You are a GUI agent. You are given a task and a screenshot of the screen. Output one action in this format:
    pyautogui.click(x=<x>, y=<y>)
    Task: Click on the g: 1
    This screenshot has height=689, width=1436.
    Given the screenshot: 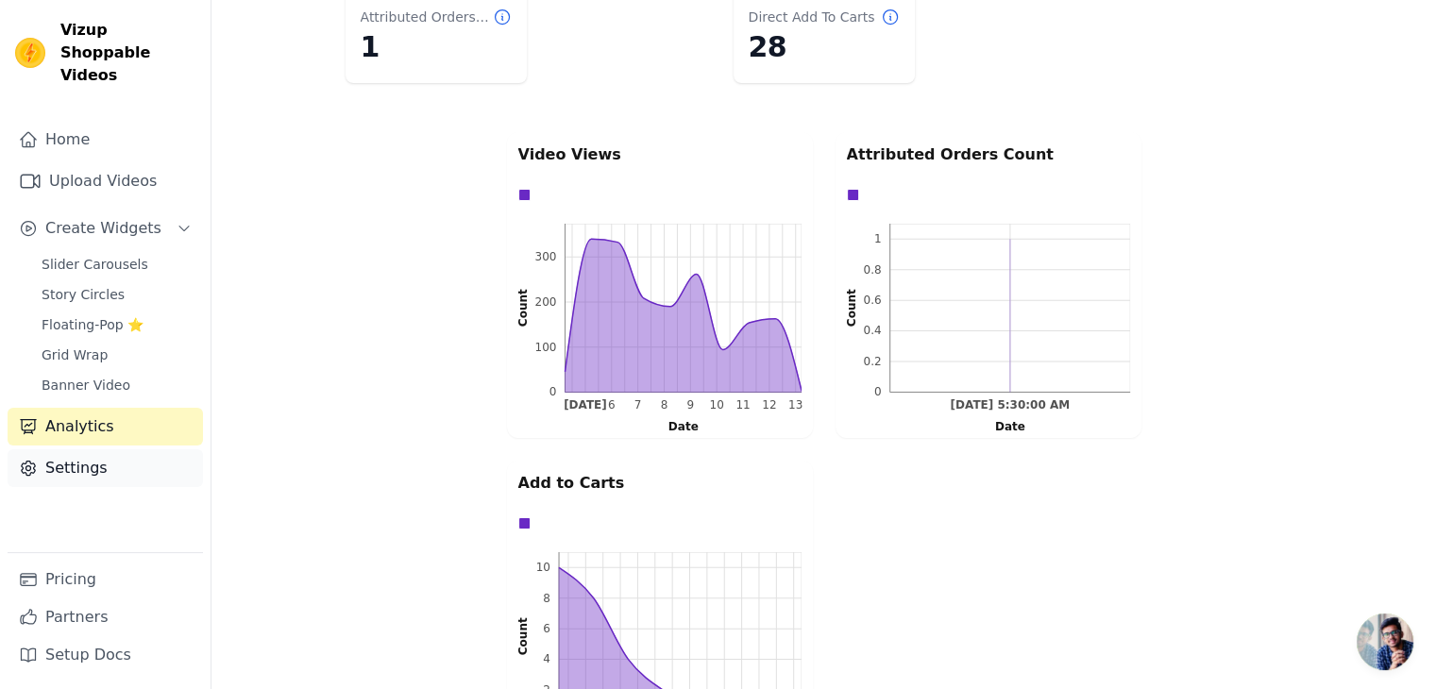 What is the action you would take?
    pyautogui.click(x=877, y=239)
    